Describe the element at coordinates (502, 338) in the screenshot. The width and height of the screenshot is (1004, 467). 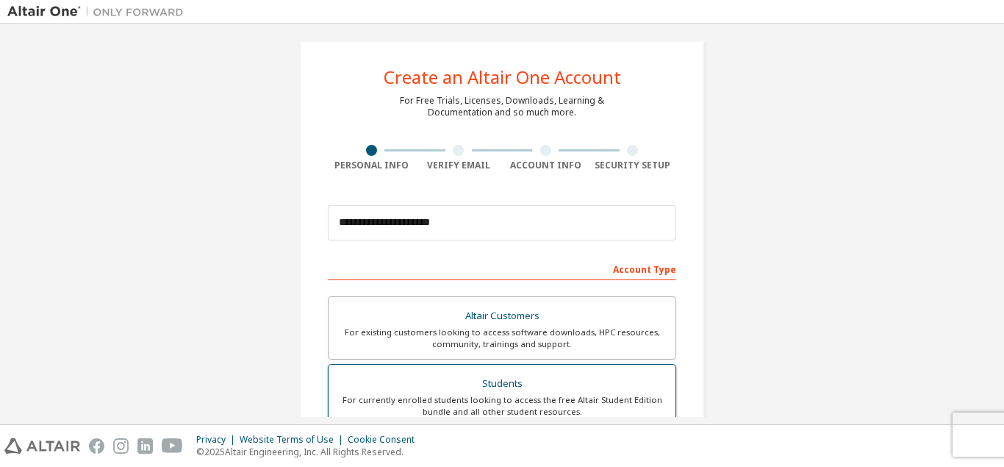
I see `div: For existing customers looking to access software downloads, HPC resources, community, trainings ...` at that location.